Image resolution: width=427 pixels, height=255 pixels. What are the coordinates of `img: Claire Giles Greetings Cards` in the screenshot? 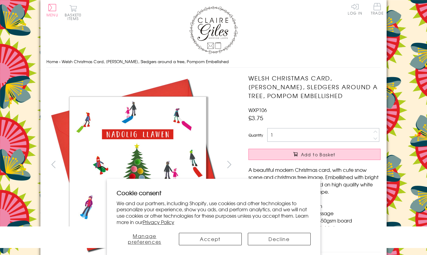 It's located at (213, 30).